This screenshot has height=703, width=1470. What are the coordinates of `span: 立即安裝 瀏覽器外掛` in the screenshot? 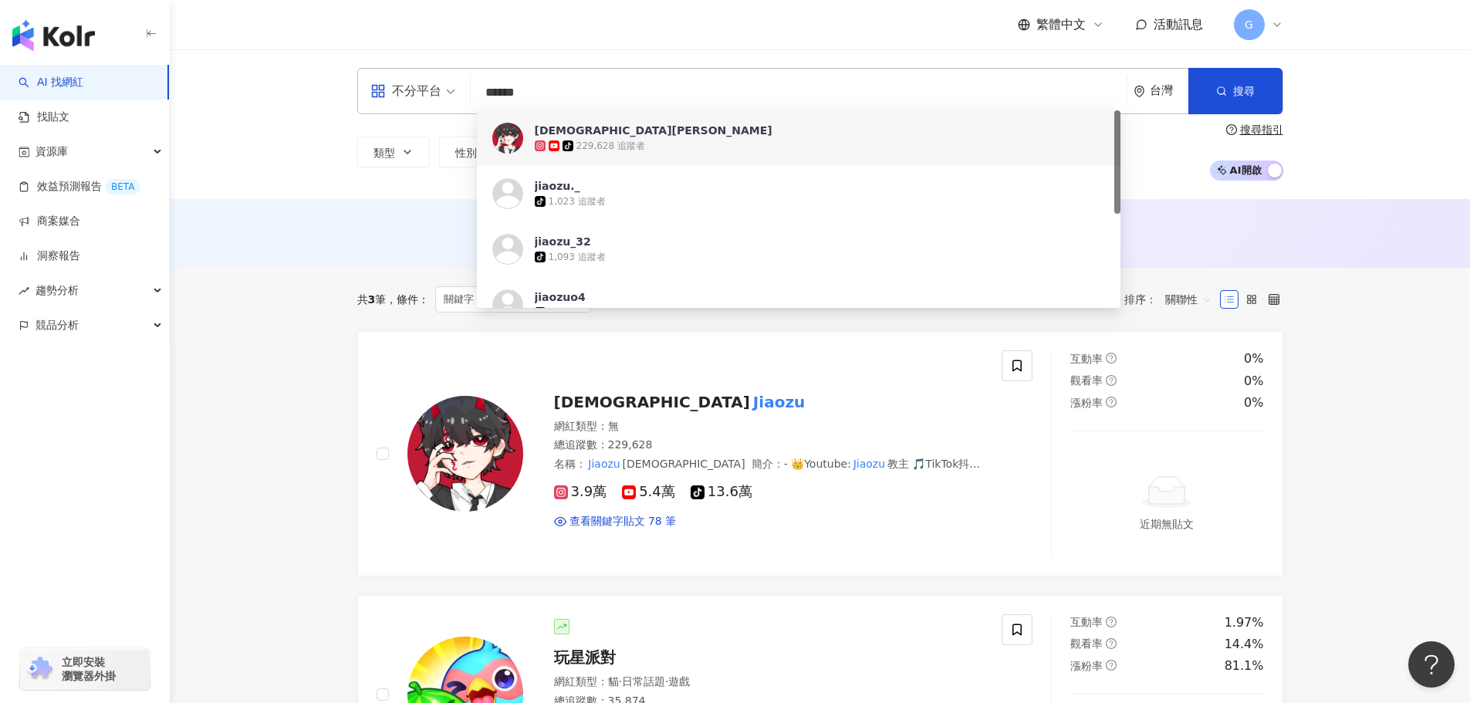 It's located at (89, 669).